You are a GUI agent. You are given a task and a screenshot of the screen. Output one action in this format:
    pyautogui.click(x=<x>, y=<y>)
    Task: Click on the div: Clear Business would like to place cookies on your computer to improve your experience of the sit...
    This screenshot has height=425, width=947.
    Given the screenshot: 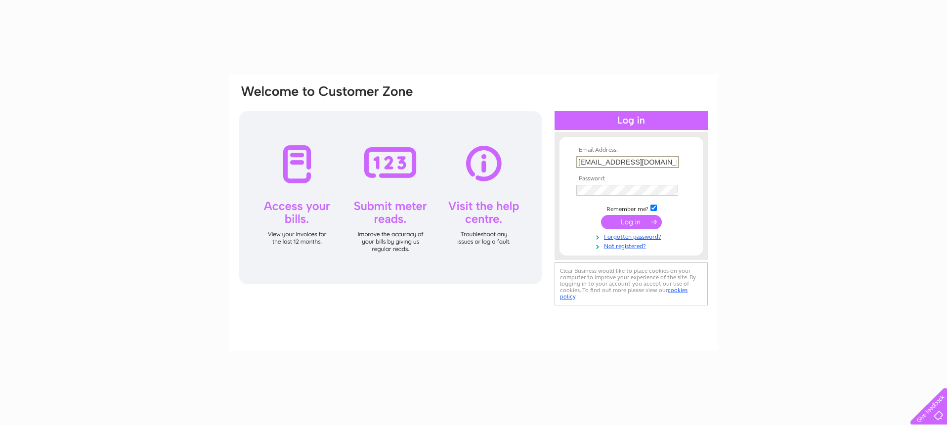 What is the action you would take?
    pyautogui.click(x=631, y=284)
    